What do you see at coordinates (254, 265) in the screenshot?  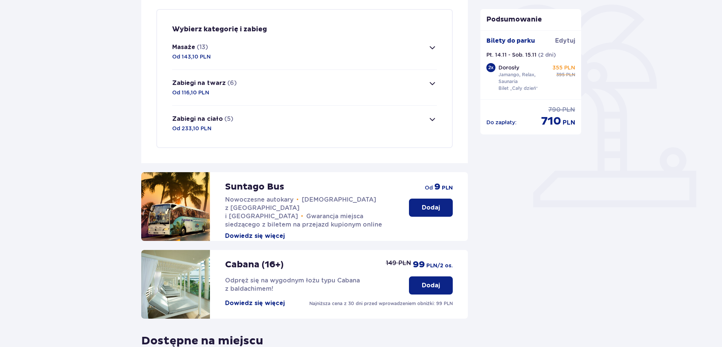 I see `p: Cabana (16+)` at bounding box center [254, 265].